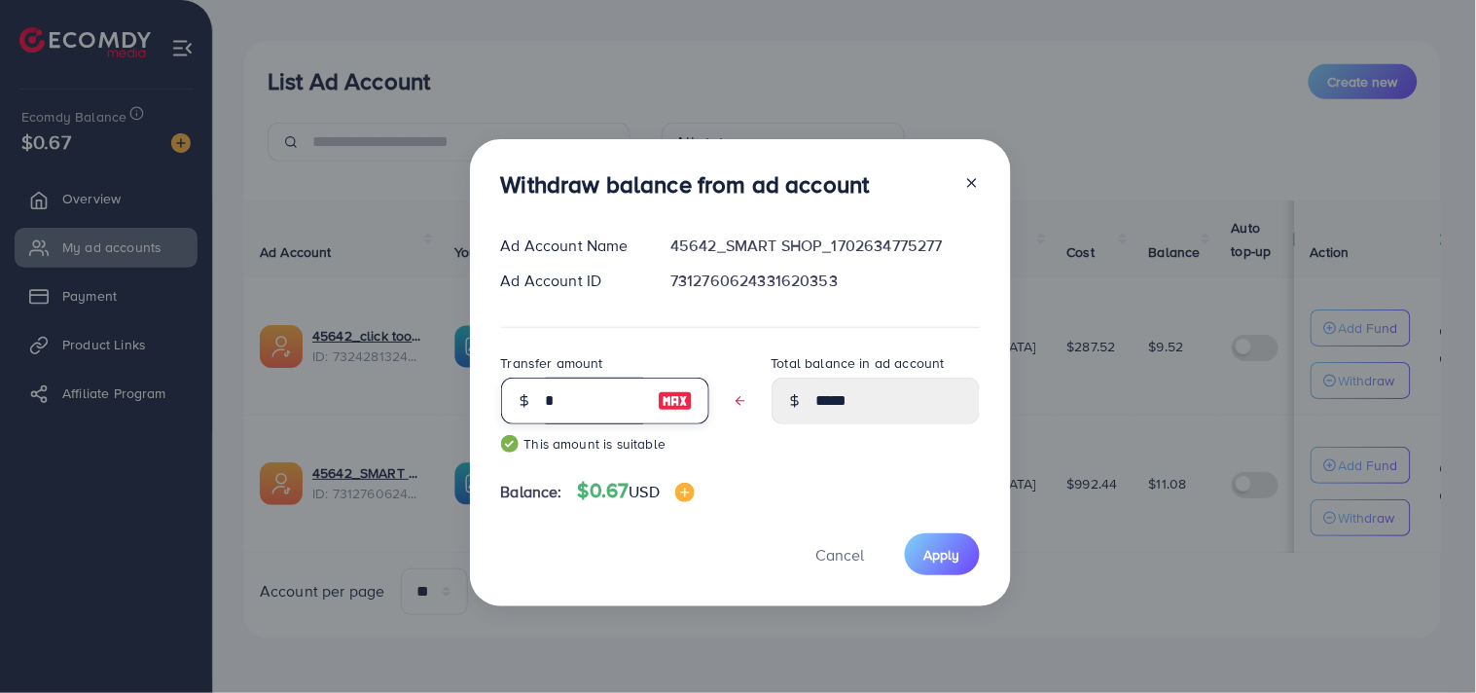 This screenshot has height=693, width=1476. What do you see at coordinates (840, 554) in the screenshot?
I see `span: Cancel` at bounding box center [840, 554].